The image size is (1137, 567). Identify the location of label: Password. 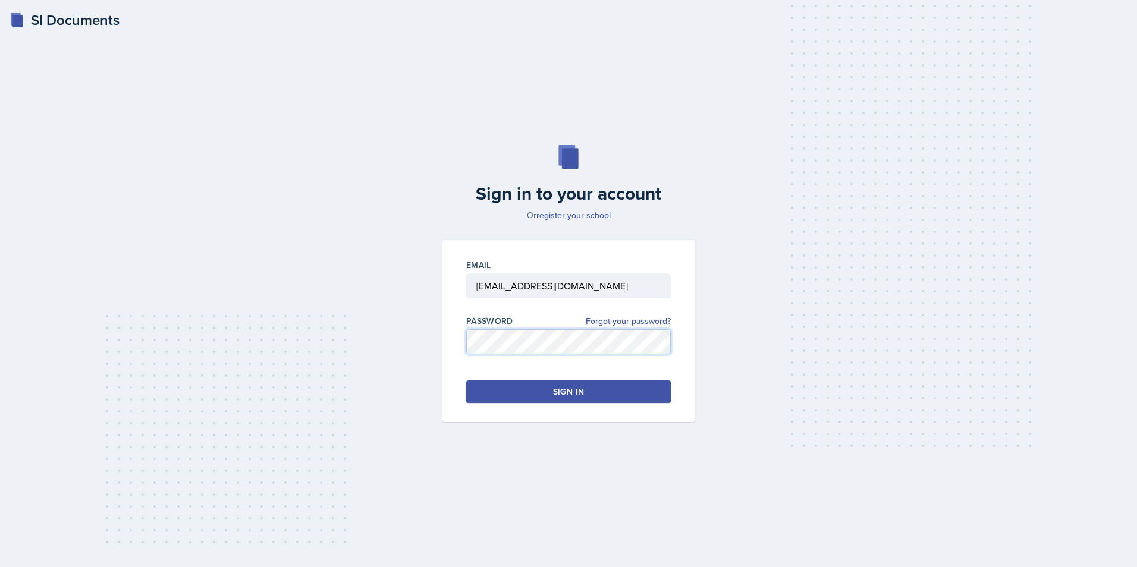
(489, 321).